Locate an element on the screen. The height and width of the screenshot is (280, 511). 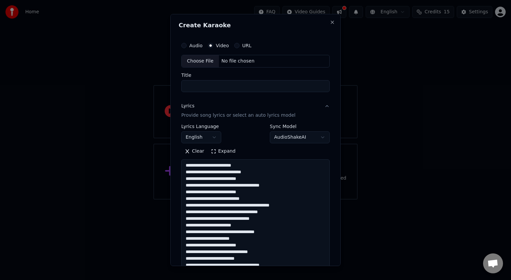
div: Lyrics is located at coordinates (188, 106).